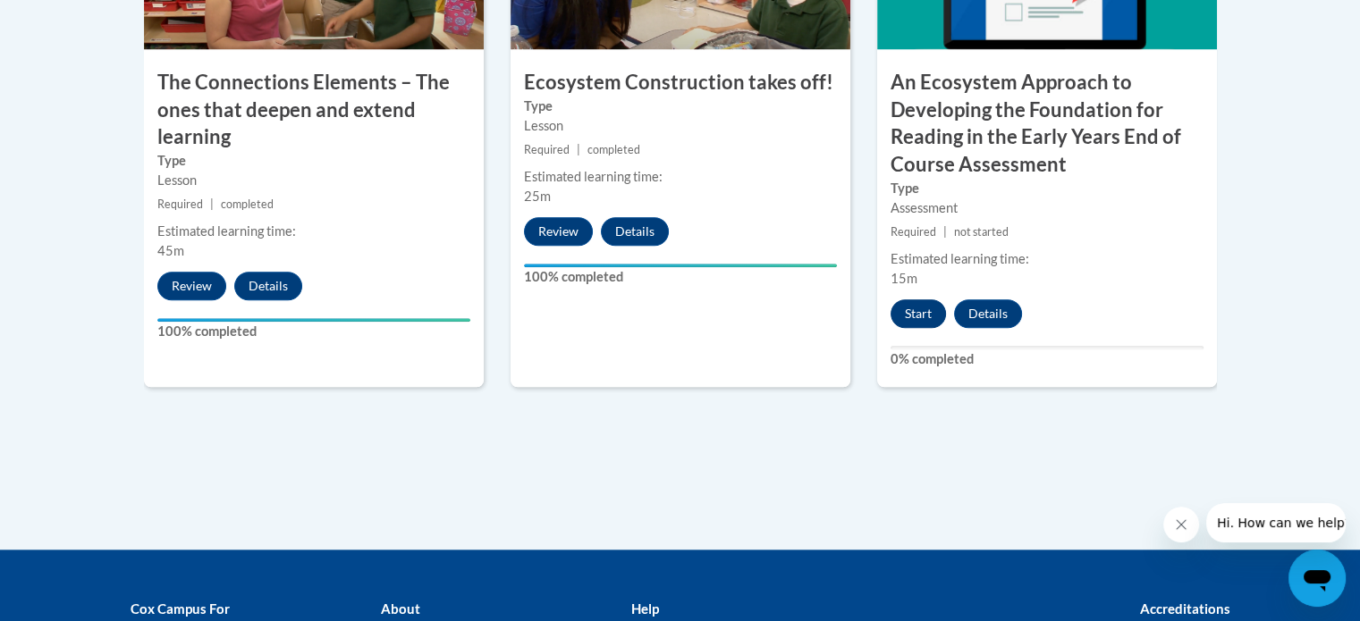 The height and width of the screenshot is (621, 1360). Describe the element at coordinates (904, 278) in the screenshot. I see `span: 15m` at that location.